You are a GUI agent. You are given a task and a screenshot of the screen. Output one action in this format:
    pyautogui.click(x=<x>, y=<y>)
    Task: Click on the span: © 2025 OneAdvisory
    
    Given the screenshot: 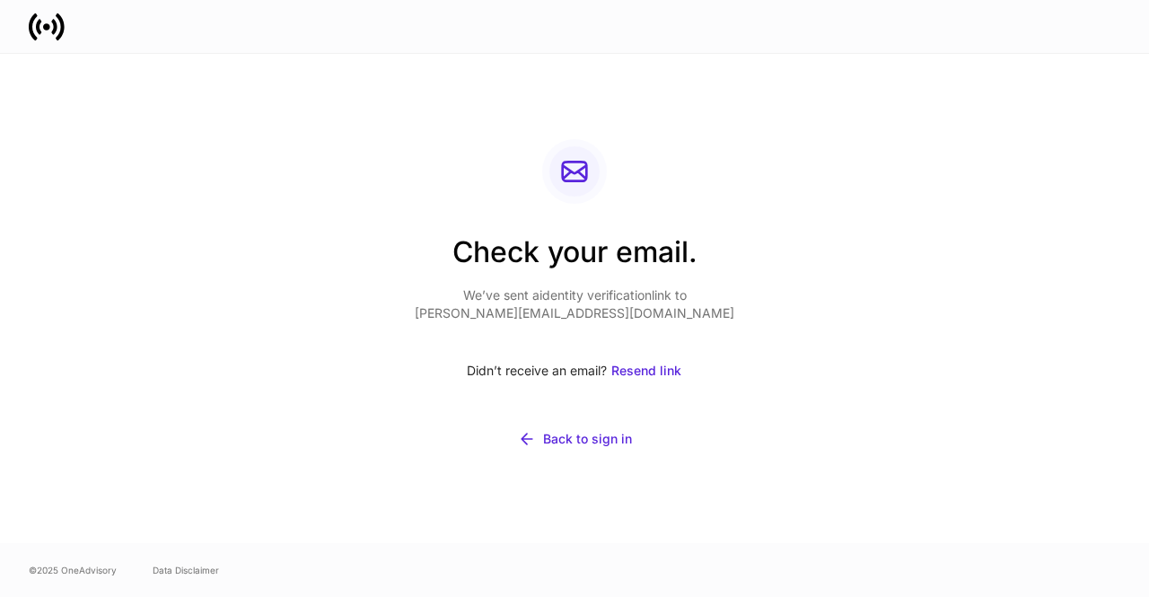 What is the action you would take?
    pyautogui.click(x=73, y=570)
    